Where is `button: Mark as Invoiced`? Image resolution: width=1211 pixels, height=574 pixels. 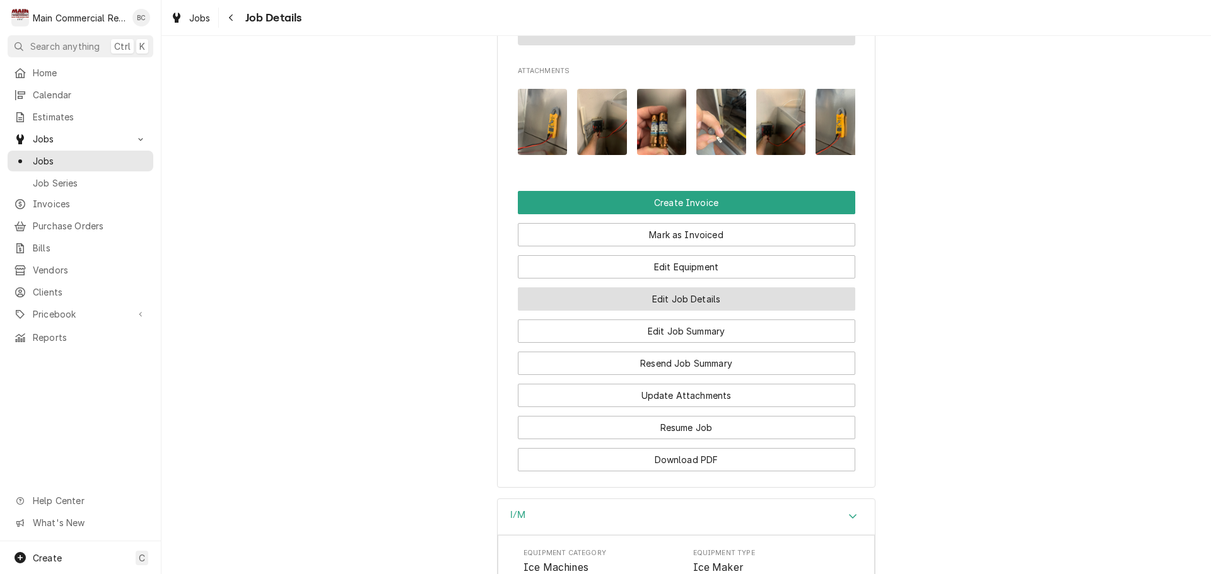 button: Mark as Invoiced is located at coordinates (686, 235).